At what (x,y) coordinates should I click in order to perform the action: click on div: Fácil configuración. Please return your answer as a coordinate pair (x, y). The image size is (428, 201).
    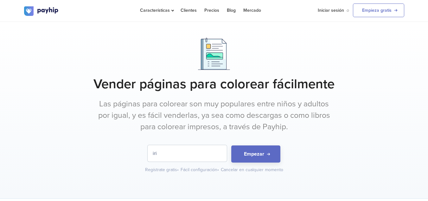
    Looking at the image, I should click on (200, 170).